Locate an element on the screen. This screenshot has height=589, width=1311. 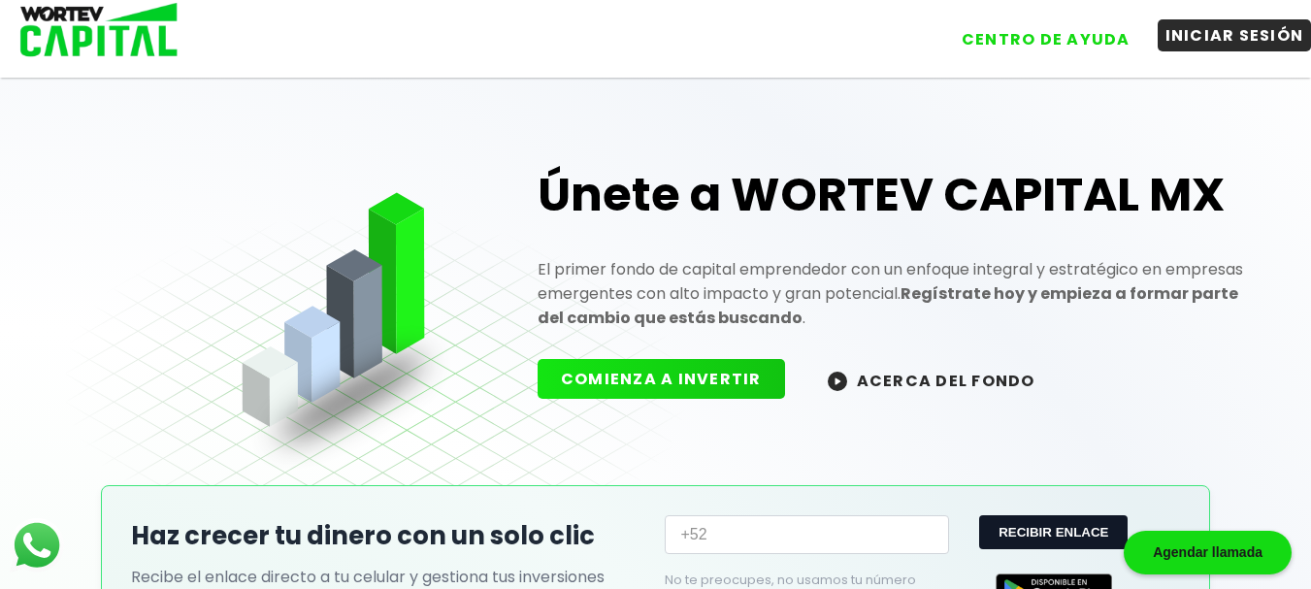
button: CENTRO DE AYUDA is located at coordinates (1046, 39).